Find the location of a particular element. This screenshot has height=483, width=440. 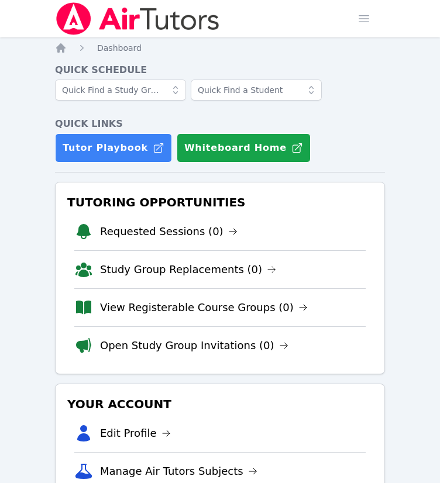

a: Manage Air Tutors Subjects is located at coordinates (178, 471).